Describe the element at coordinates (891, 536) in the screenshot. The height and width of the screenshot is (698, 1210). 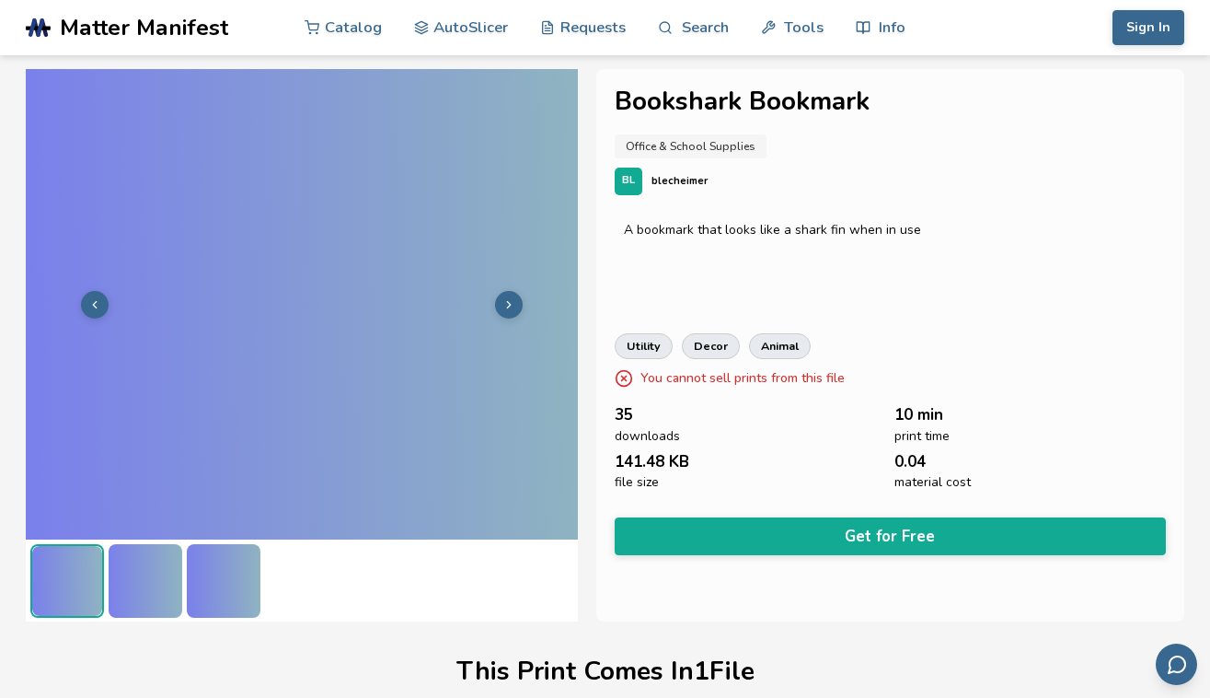
I see `button: Get for Free` at that location.